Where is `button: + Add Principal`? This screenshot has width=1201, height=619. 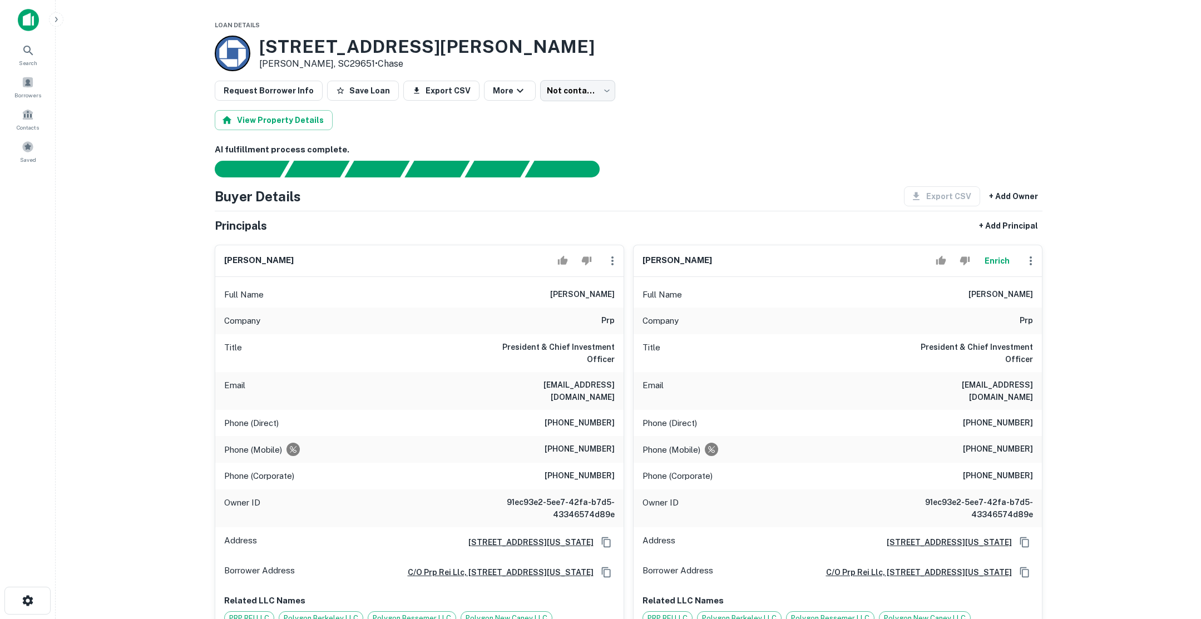
button: + Add Principal is located at coordinates (1009, 226).